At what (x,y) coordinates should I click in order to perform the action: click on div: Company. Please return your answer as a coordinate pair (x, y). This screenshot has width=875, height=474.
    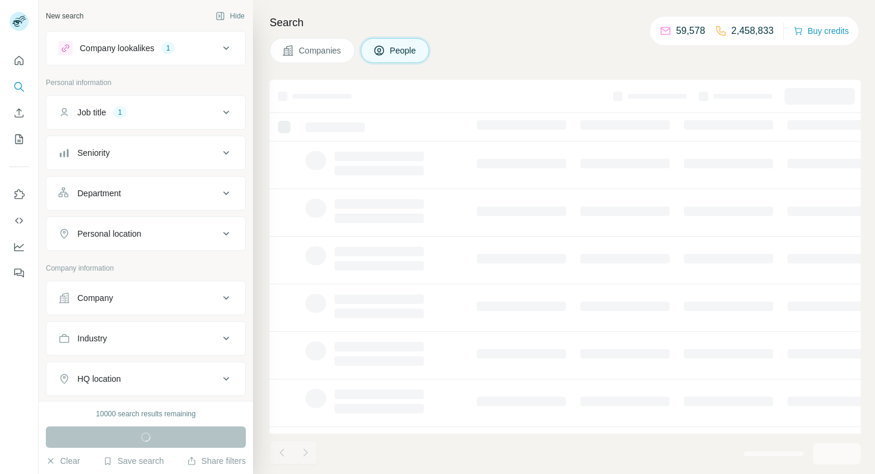
    Looking at the image, I should click on (95, 298).